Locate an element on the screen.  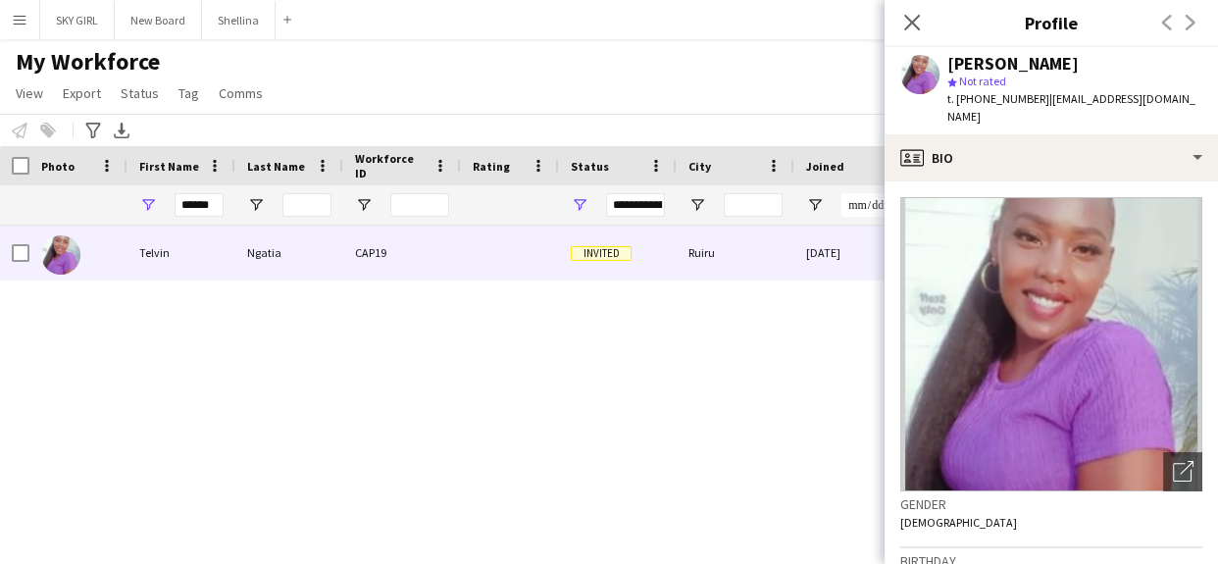
input: City Filter Input is located at coordinates (753, 205).